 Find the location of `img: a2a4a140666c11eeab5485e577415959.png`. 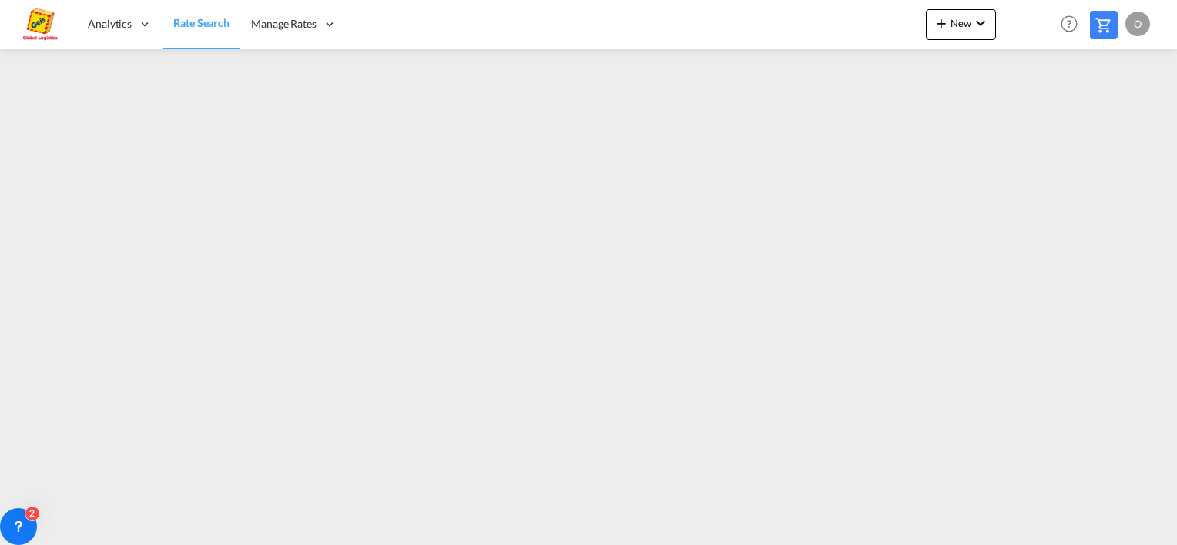

img: a2a4a140666c11eeab5485e577415959.png is located at coordinates (40, 24).